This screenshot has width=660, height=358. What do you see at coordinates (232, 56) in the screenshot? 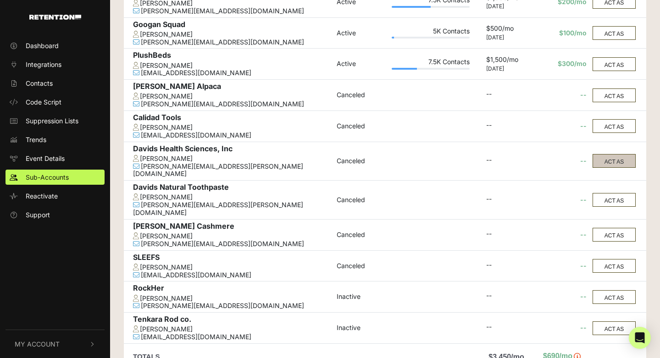
I see `div: PlushBeds` at bounding box center [232, 56].